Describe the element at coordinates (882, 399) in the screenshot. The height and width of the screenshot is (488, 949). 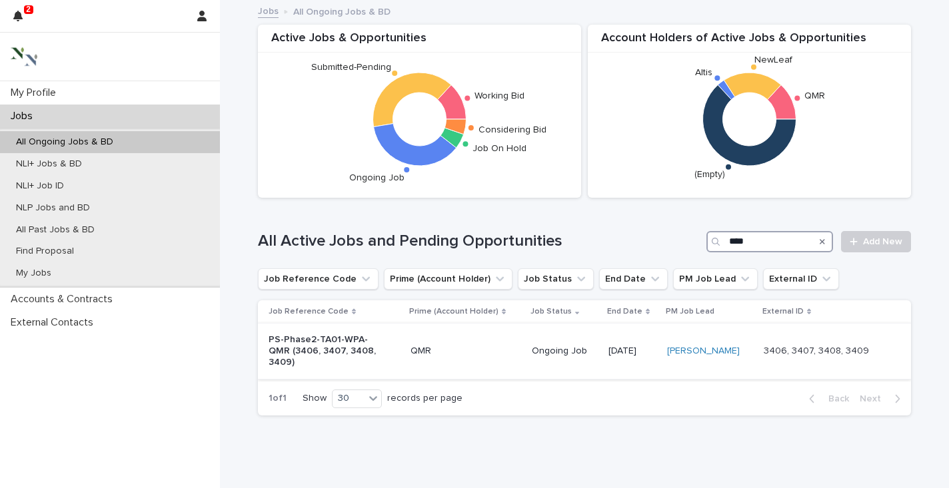
I see `button: Next` at that location.